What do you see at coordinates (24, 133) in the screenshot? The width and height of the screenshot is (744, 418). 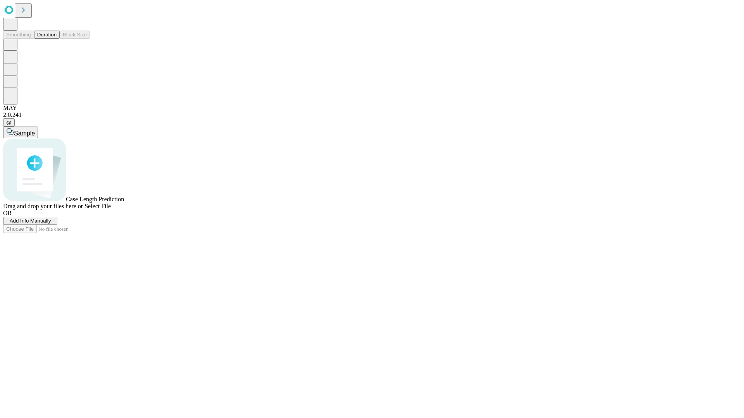 I see `span: Sample` at bounding box center [24, 133].